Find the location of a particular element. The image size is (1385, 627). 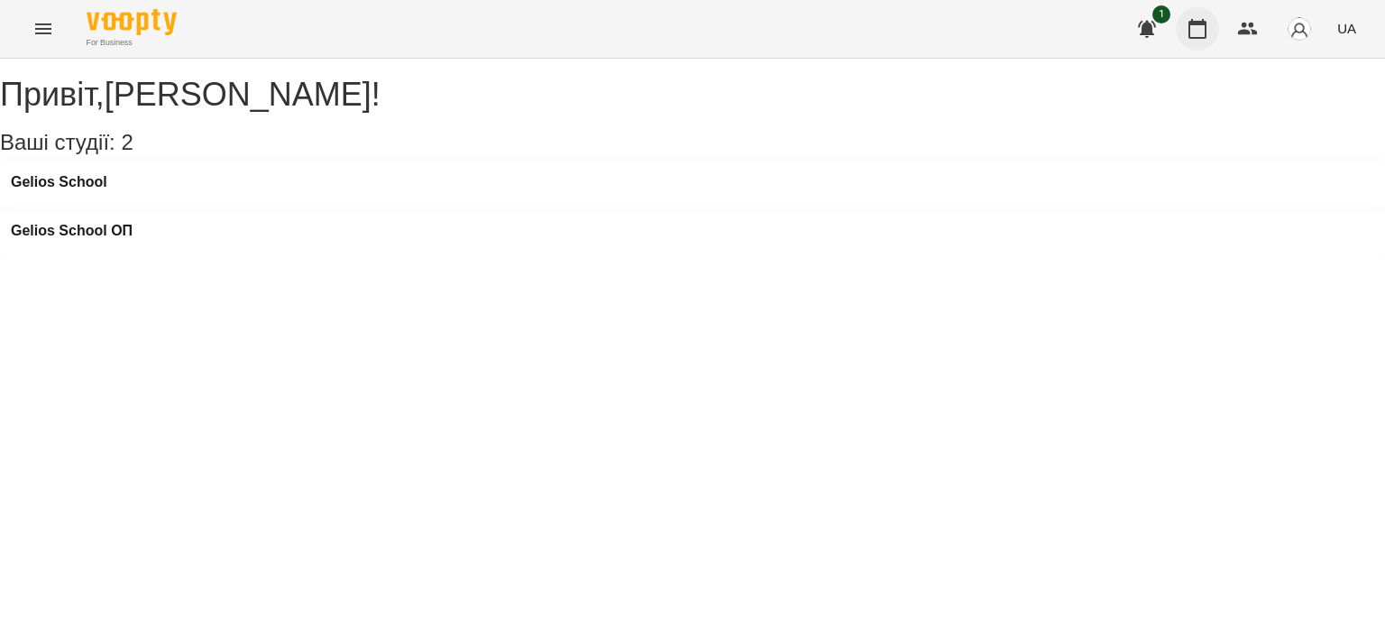

a: Gelios School ОП is located at coordinates (71, 231).